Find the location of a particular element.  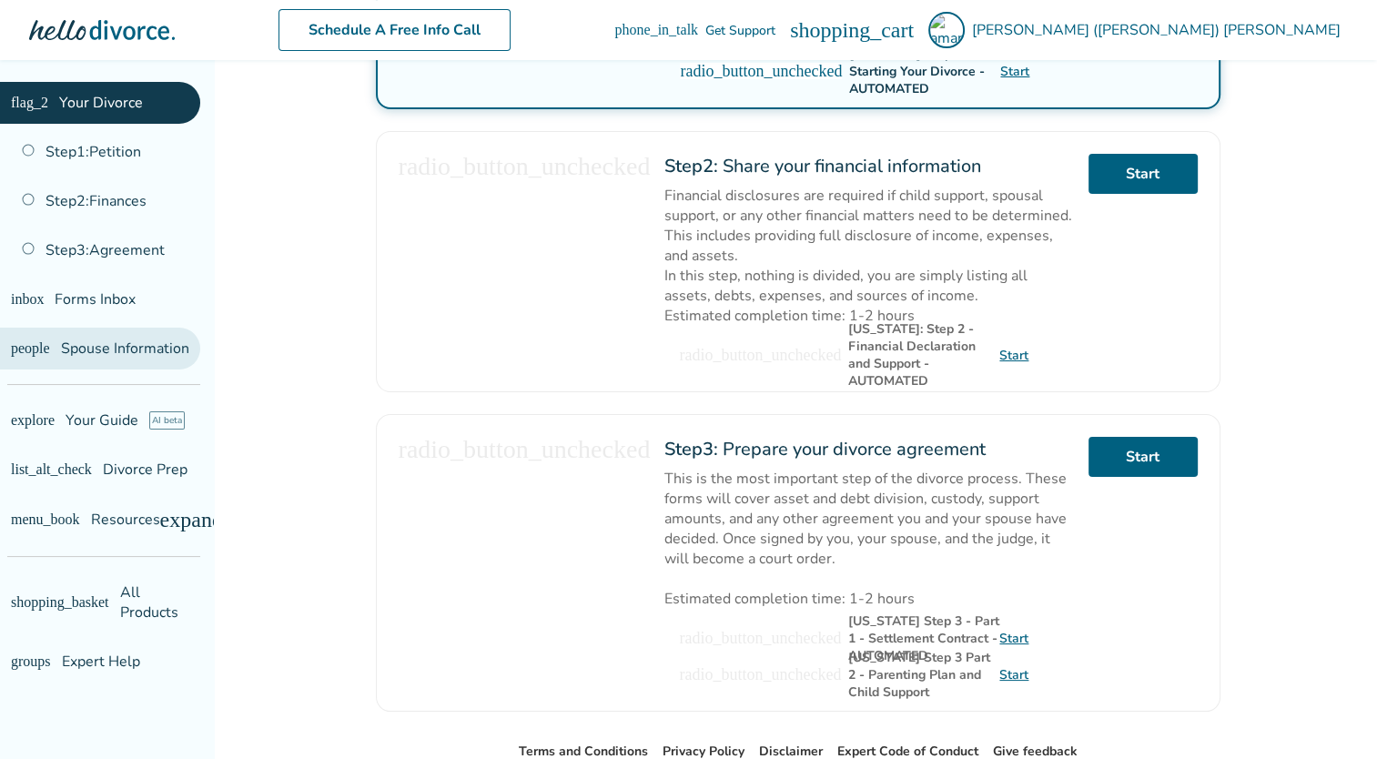

p: This is the most important step of the divorce process. These forms will cover asset and debt div... is located at coordinates (868, 519).